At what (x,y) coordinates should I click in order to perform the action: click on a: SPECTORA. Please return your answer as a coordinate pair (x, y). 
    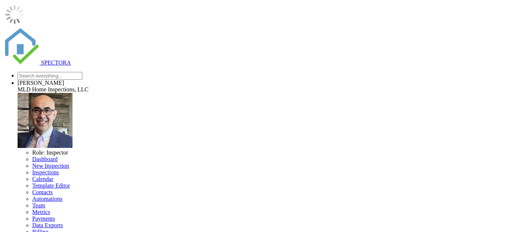
    Looking at the image, I should click on (37, 62).